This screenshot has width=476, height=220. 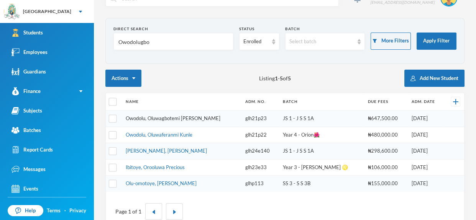 I want to click on td: glh24e140, so click(x=260, y=151).